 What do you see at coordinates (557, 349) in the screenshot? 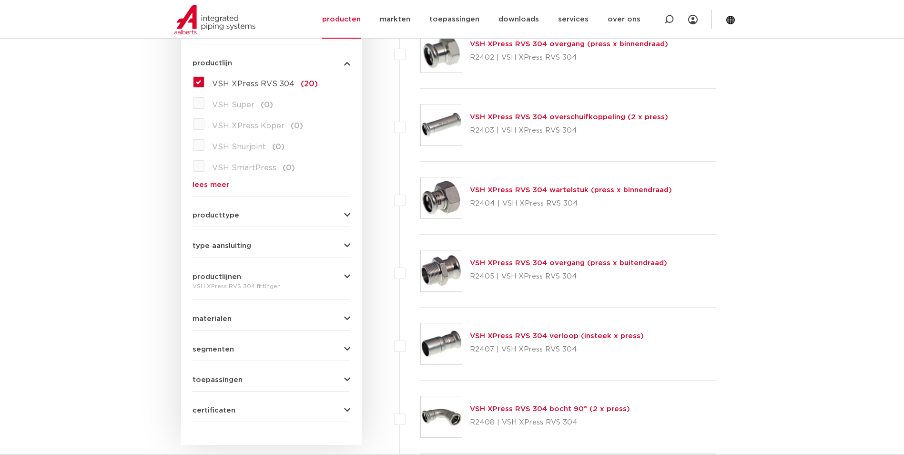
I see `p: R2407 | VSH XPress RVS 304` at bounding box center [557, 349].